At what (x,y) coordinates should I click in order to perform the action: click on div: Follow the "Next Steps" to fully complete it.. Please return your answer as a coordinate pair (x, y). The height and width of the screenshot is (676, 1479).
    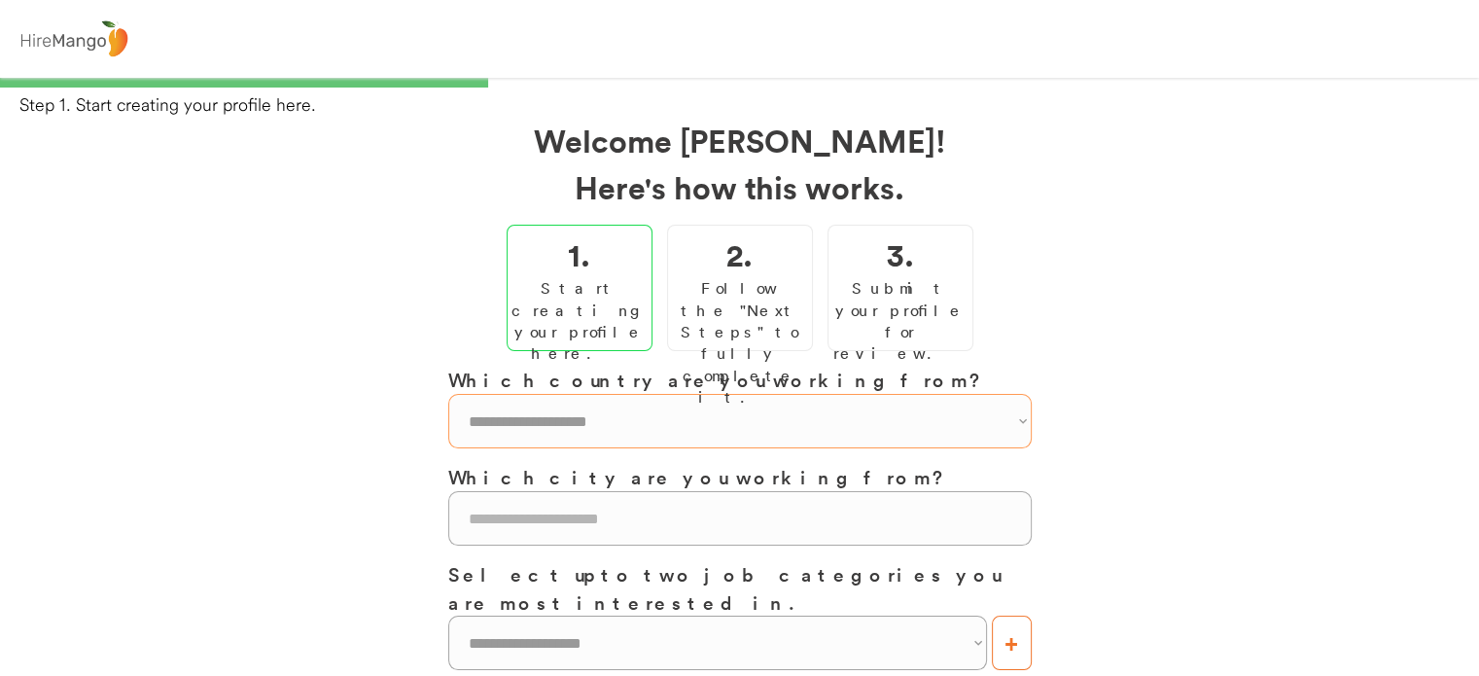
    Looking at the image, I should click on (740, 342).